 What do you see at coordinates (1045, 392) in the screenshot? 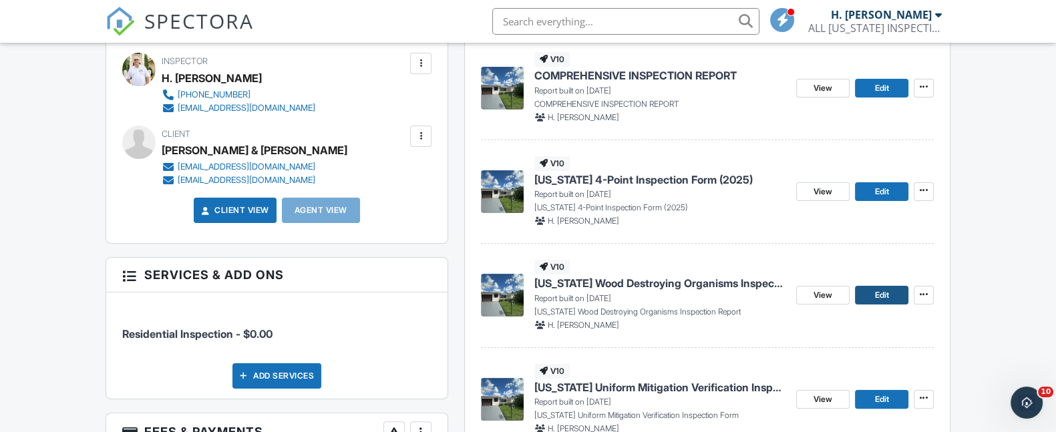
I see `span: 10` at bounding box center [1045, 392].